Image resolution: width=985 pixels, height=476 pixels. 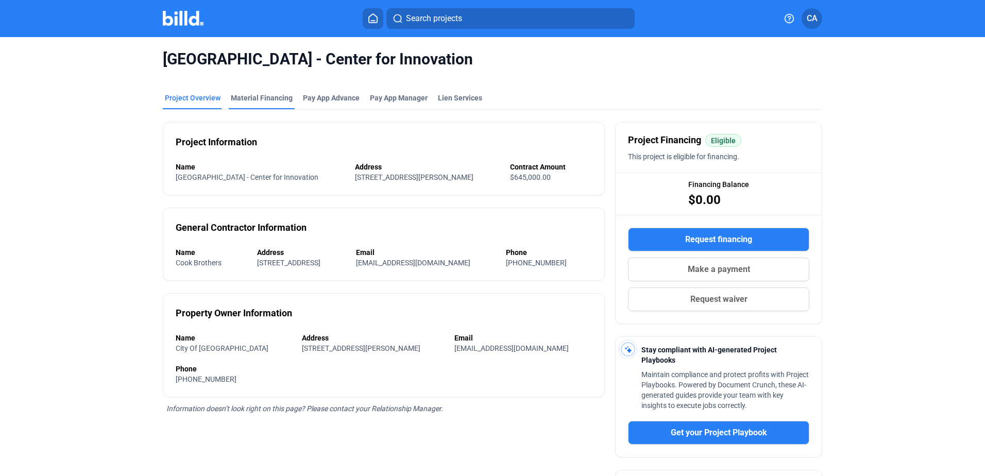 I want to click on div: Material Financing, so click(x=262, y=98).